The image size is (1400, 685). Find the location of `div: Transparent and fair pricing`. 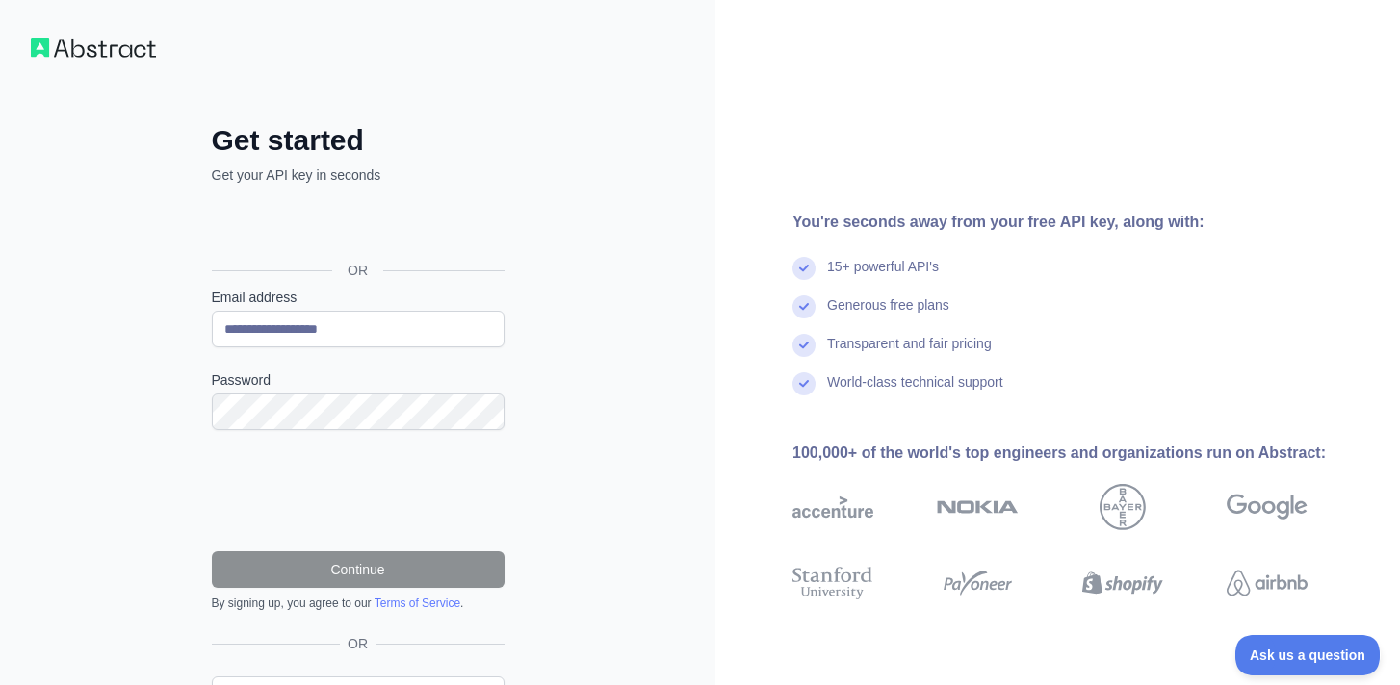

div: Transparent and fair pricing is located at coordinates (909, 353).